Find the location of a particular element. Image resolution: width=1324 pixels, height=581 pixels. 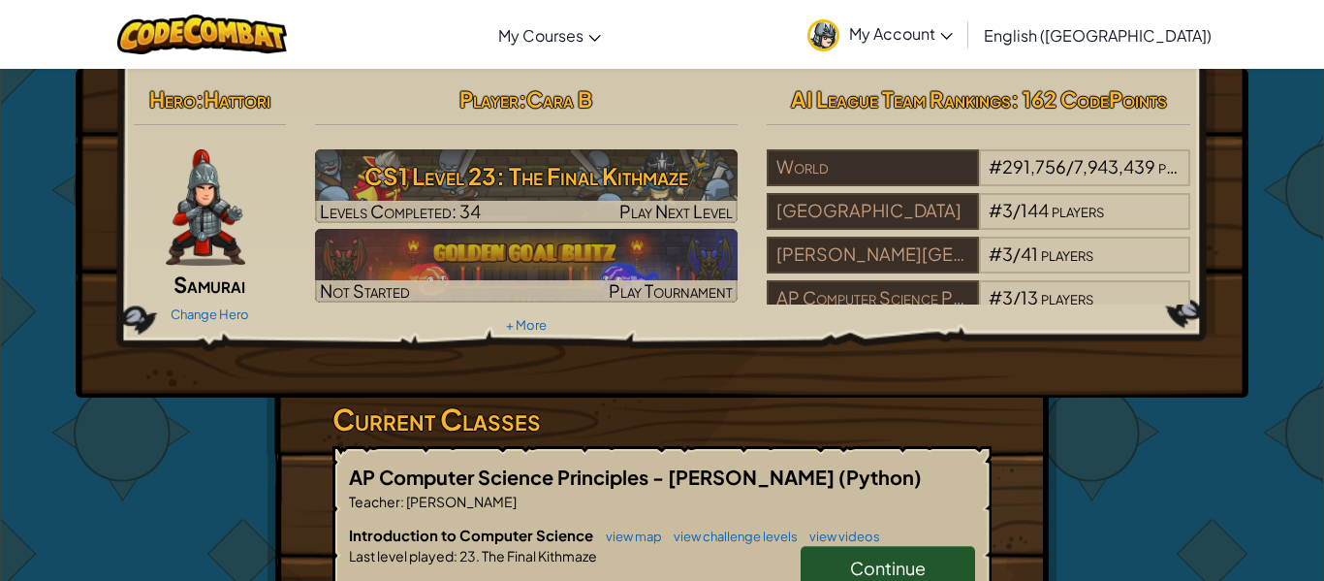

span: My Account is located at coordinates (901, 33).